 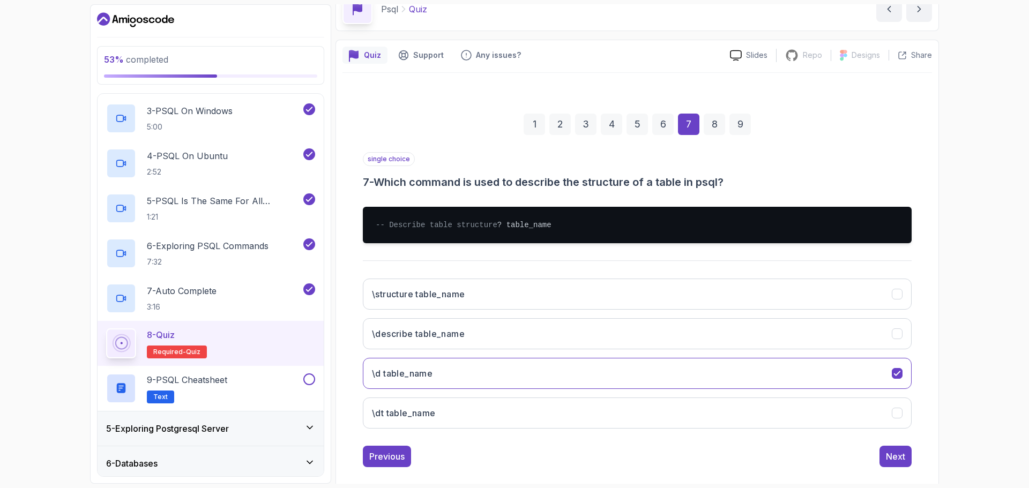 What do you see at coordinates (211, 118) in the screenshot?
I see `button: 3-PSQL On Windows5:00` at bounding box center [211, 118].